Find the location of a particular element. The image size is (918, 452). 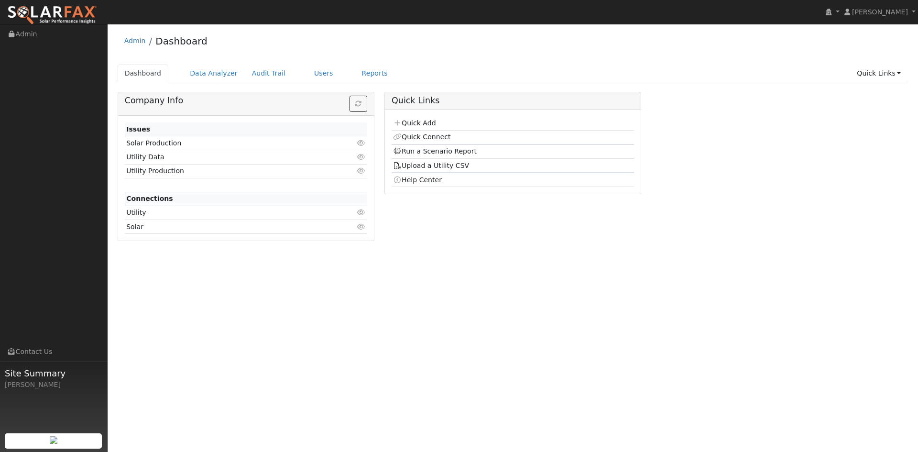

a: Data Analyzer is located at coordinates (214, 73).